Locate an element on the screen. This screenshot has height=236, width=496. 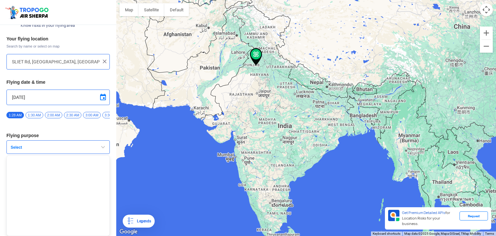
div: Request is located at coordinates (474, 216).